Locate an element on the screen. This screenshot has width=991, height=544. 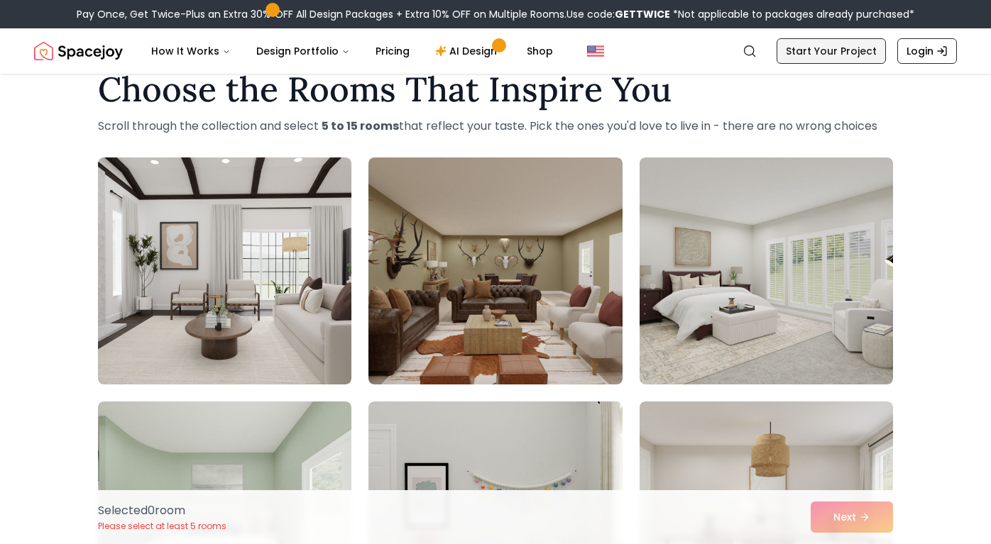
img: Room room-3 is located at coordinates (766, 271).